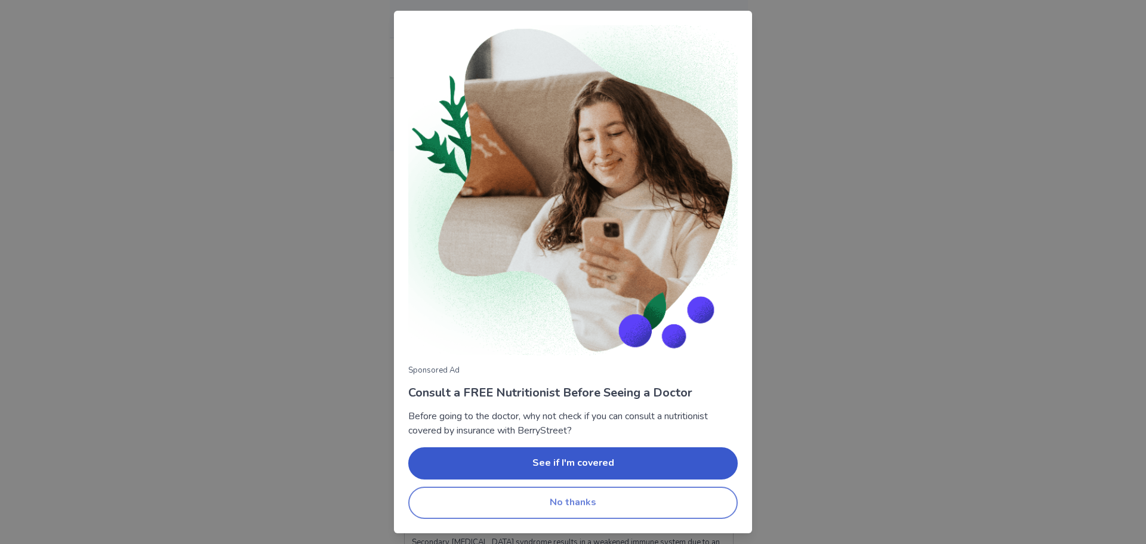 This screenshot has width=1146, height=544. Describe the element at coordinates (573, 393) in the screenshot. I see `p: Consult a FREE Nutritionist Before Seeing a Doctor` at that location.